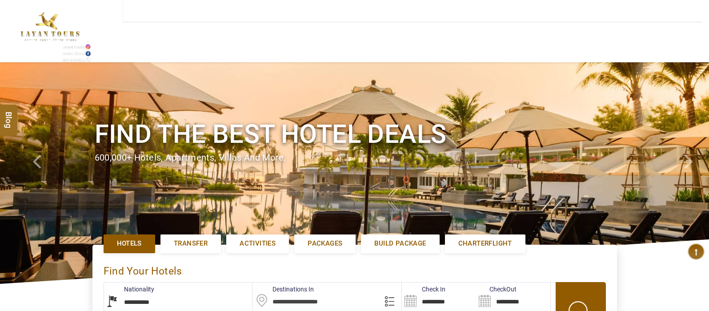  I want to click on a: Transfer, so click(191, 243).